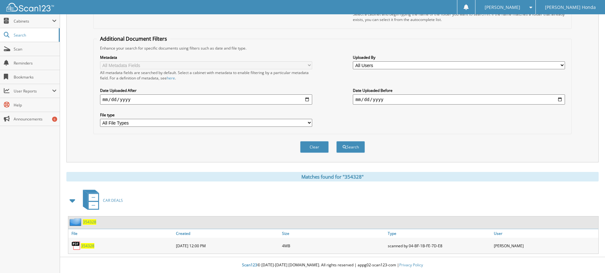 This screenshot has width=605, height=273. What do you see at coordinates (121, 233) in the screenshot?
I see `a: File` at bounding box center [121, 233].